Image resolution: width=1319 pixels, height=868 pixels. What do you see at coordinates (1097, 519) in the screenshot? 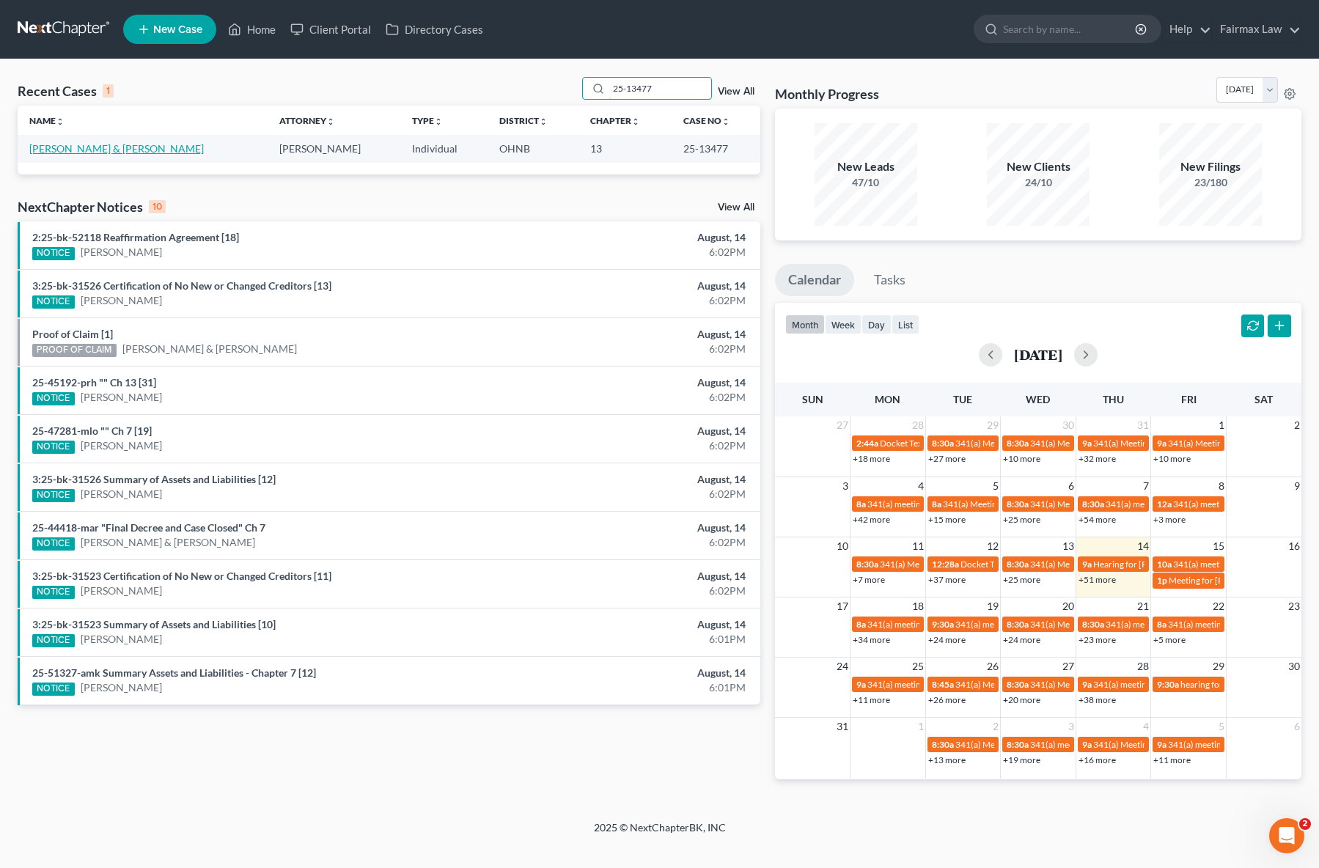
I see `a: +54 more` at bounding box center [1097, 519].